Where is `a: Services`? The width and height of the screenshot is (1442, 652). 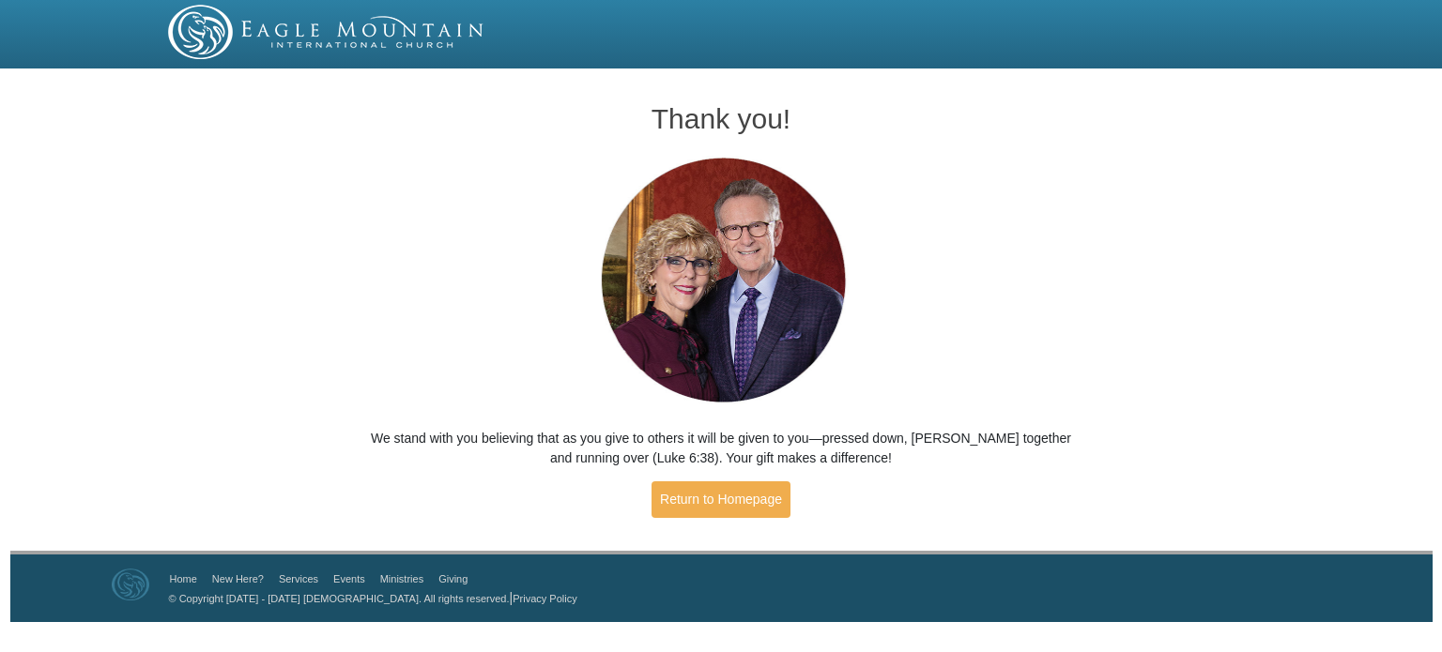 a: Services is located at coordinates (299, 579).